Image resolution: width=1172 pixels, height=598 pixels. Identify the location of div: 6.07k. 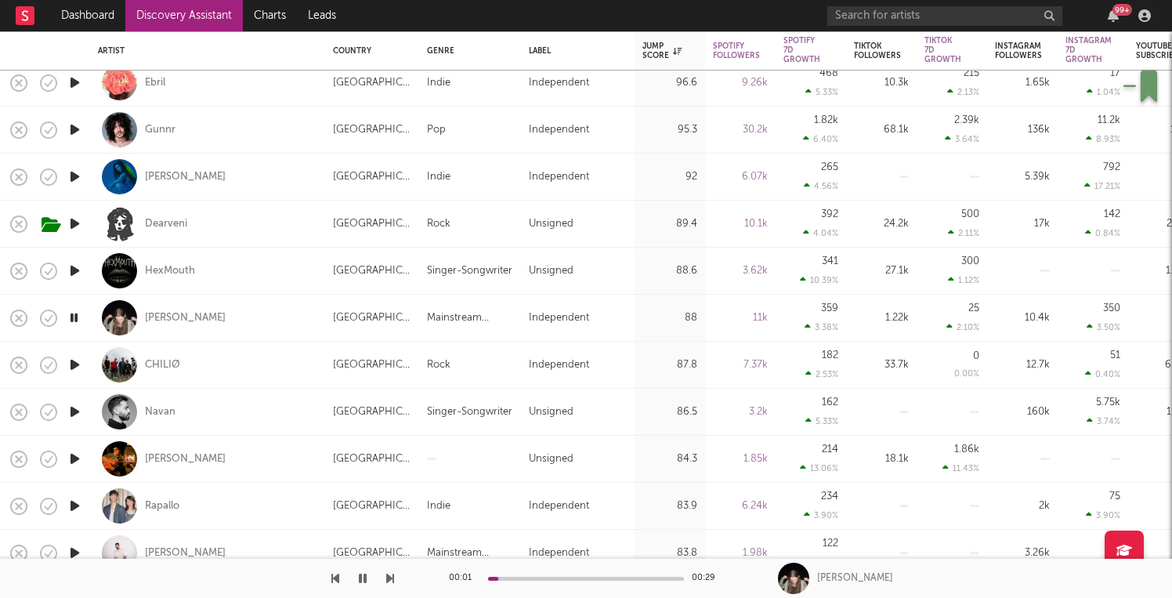
(740, 177).